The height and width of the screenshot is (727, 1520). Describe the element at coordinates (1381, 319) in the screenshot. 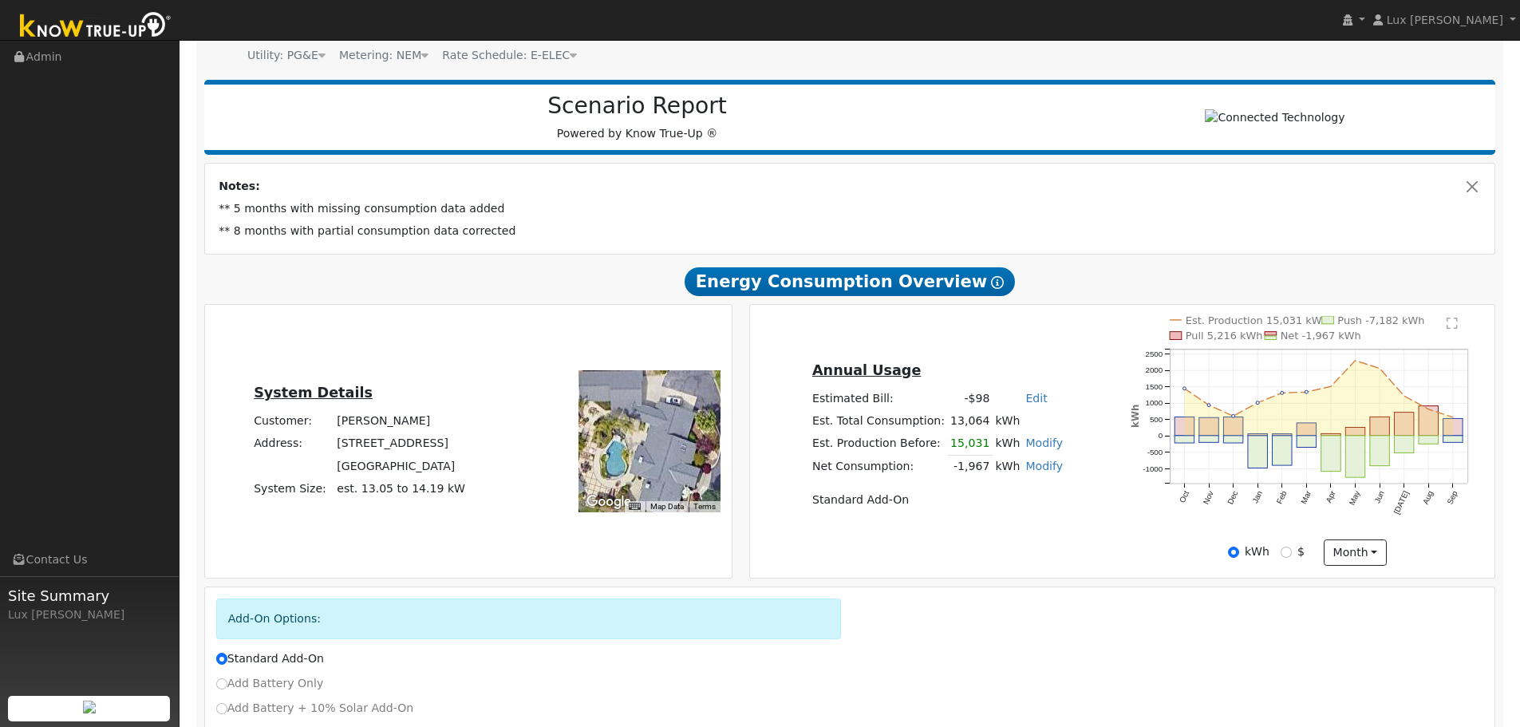

I see `text: Push -7,182 kWh` at that location.